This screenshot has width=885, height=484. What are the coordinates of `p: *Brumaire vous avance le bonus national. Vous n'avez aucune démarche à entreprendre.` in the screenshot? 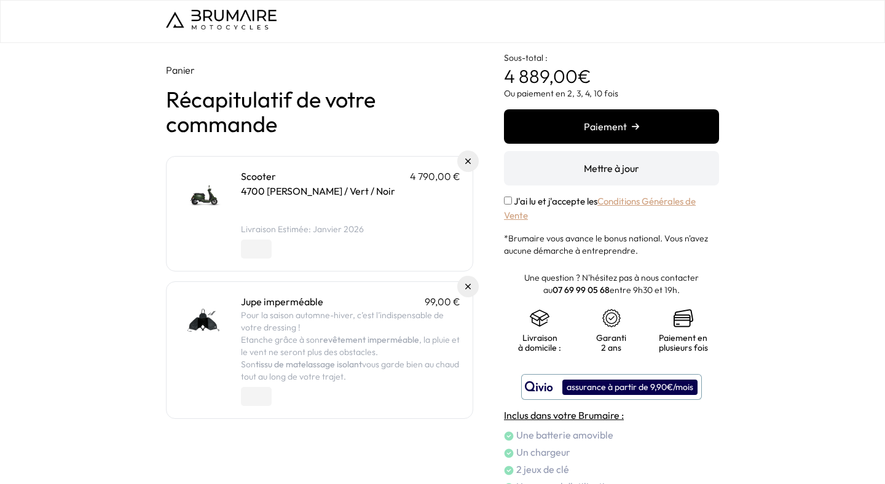 It's located at (611, 245).